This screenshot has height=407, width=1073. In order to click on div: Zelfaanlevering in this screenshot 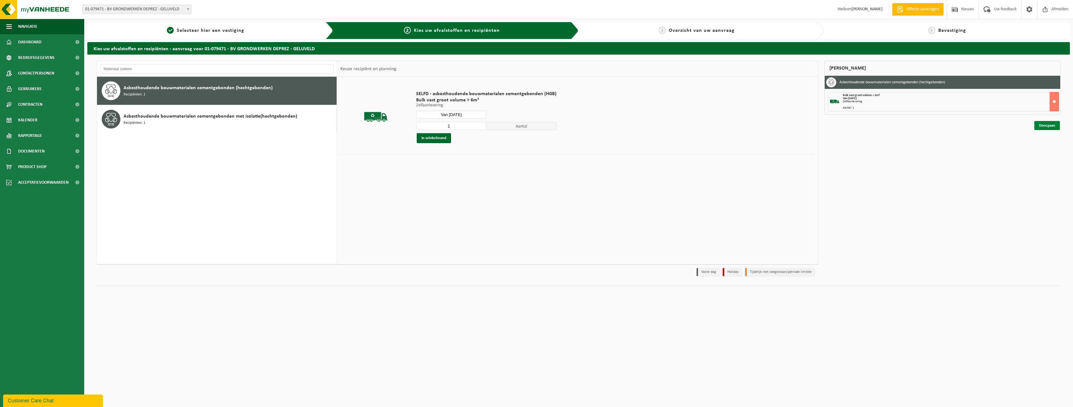, I will do `click(951, 102)`.